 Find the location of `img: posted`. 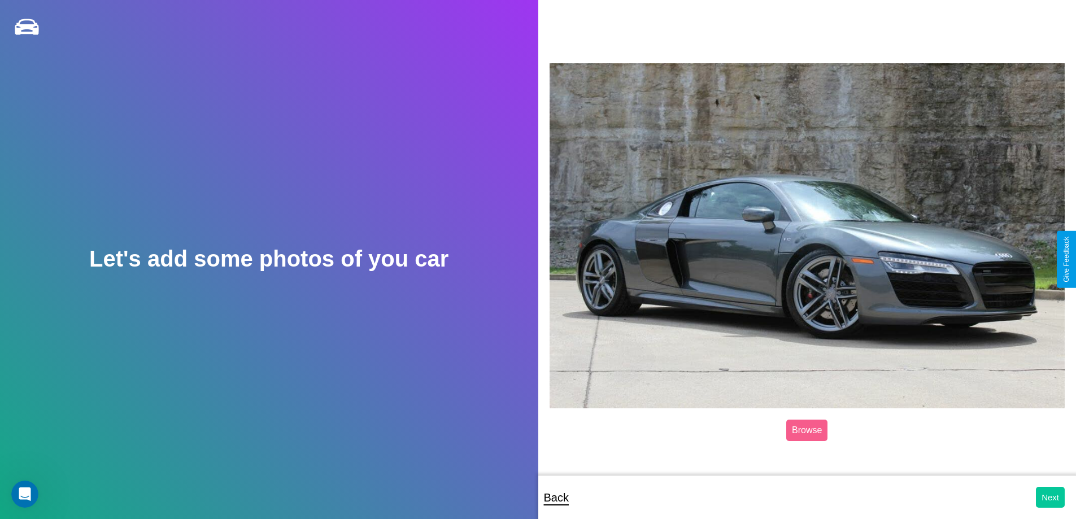

img: posted is located at coordinates (807, 236).